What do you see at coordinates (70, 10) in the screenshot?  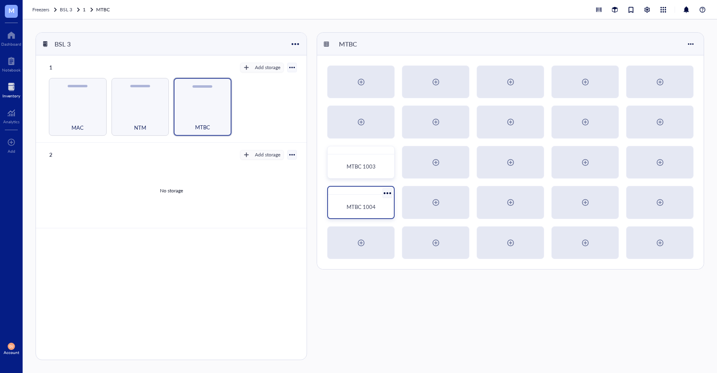 I see `a: BSL 3` at bounding box center [70, 10].